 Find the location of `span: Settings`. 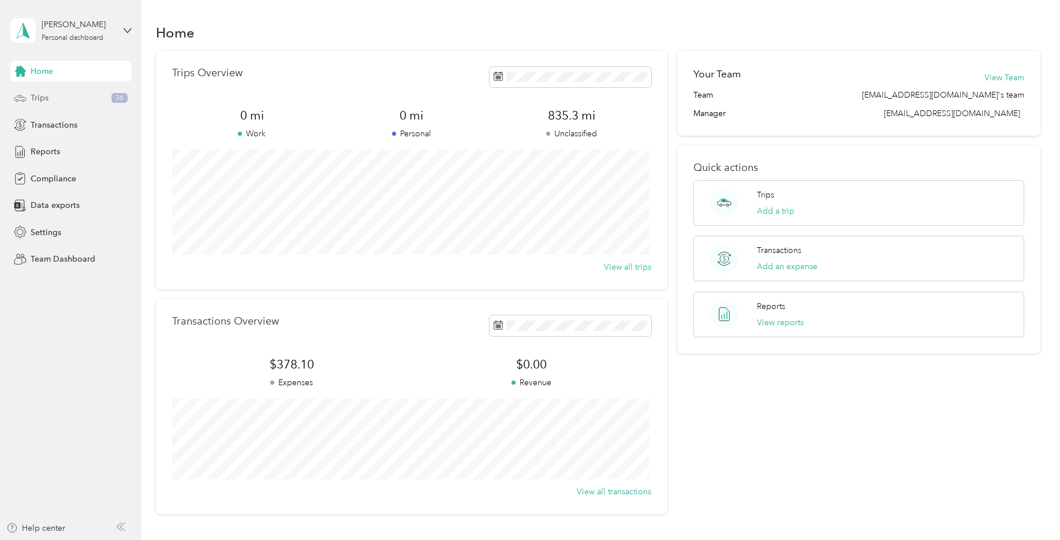

span: Settings is located at coordinates (46, 232).